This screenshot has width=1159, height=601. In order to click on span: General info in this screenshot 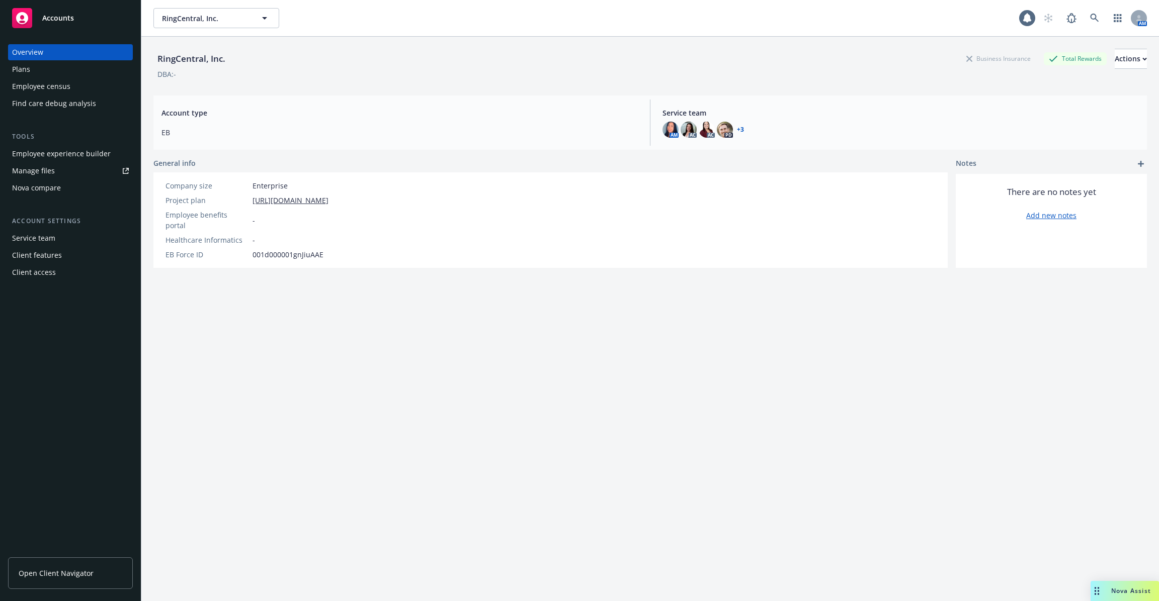, I will do `click(174, 163)`.